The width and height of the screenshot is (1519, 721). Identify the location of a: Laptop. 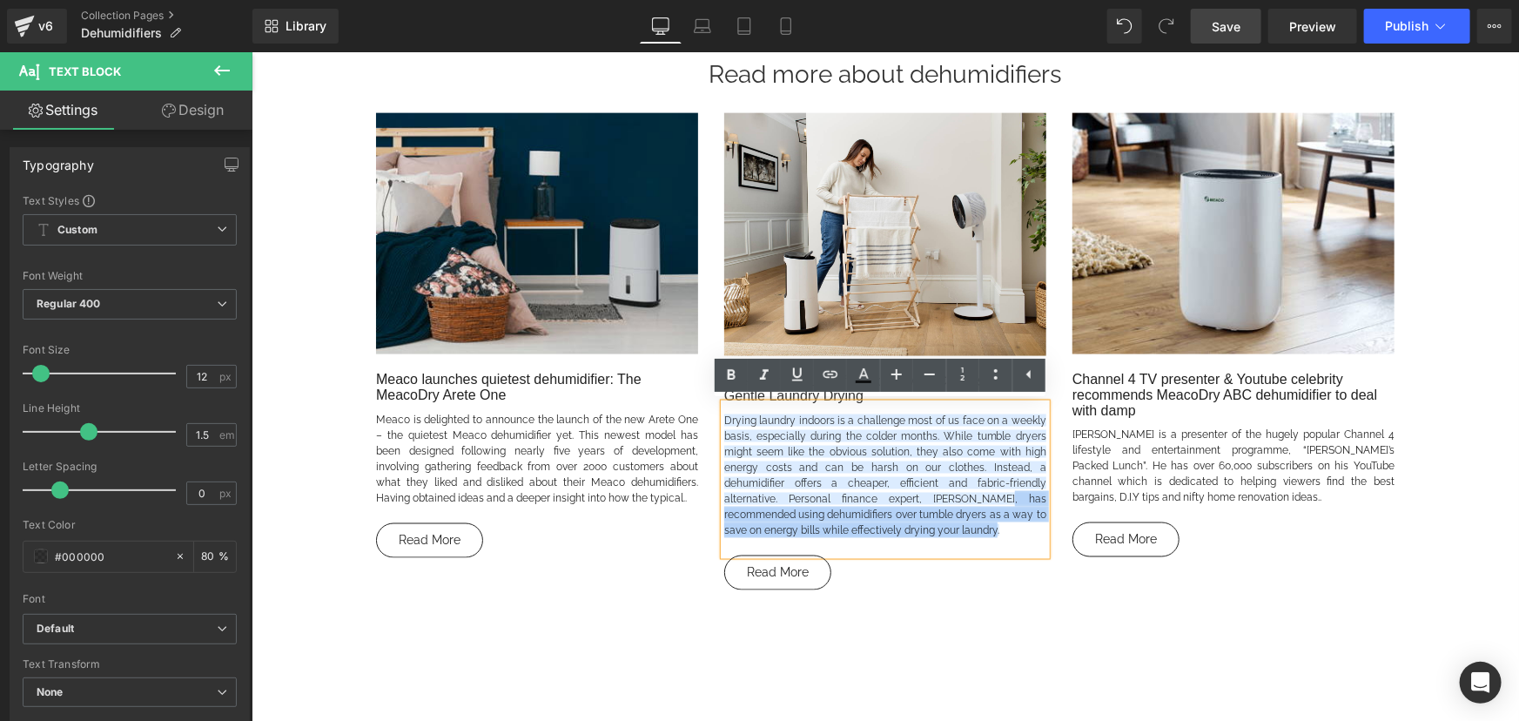
(703, 26).